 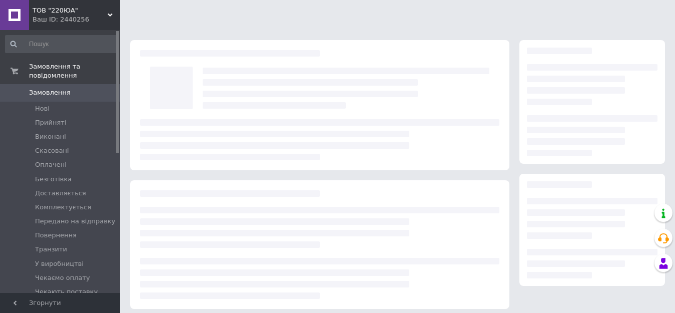 What do you see at coordinates (56, 235) in the screenshot?
I see `span: Повернення` at bounding box center [56, 235].